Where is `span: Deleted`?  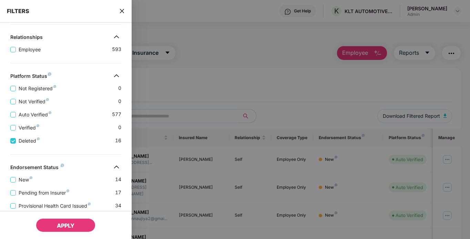
span: Deleted is located at coordinates (29, 141).